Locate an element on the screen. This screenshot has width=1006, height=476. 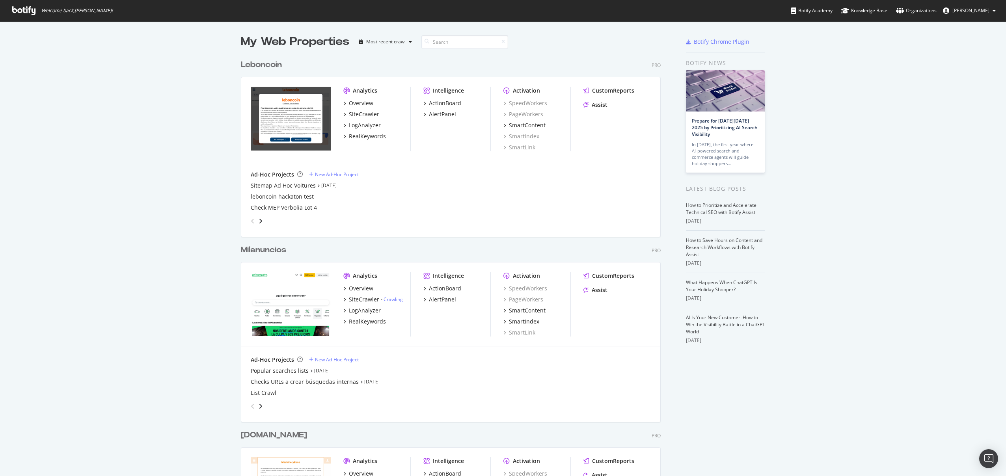
a: Popular searches lists is located at coordinates (280, 371).